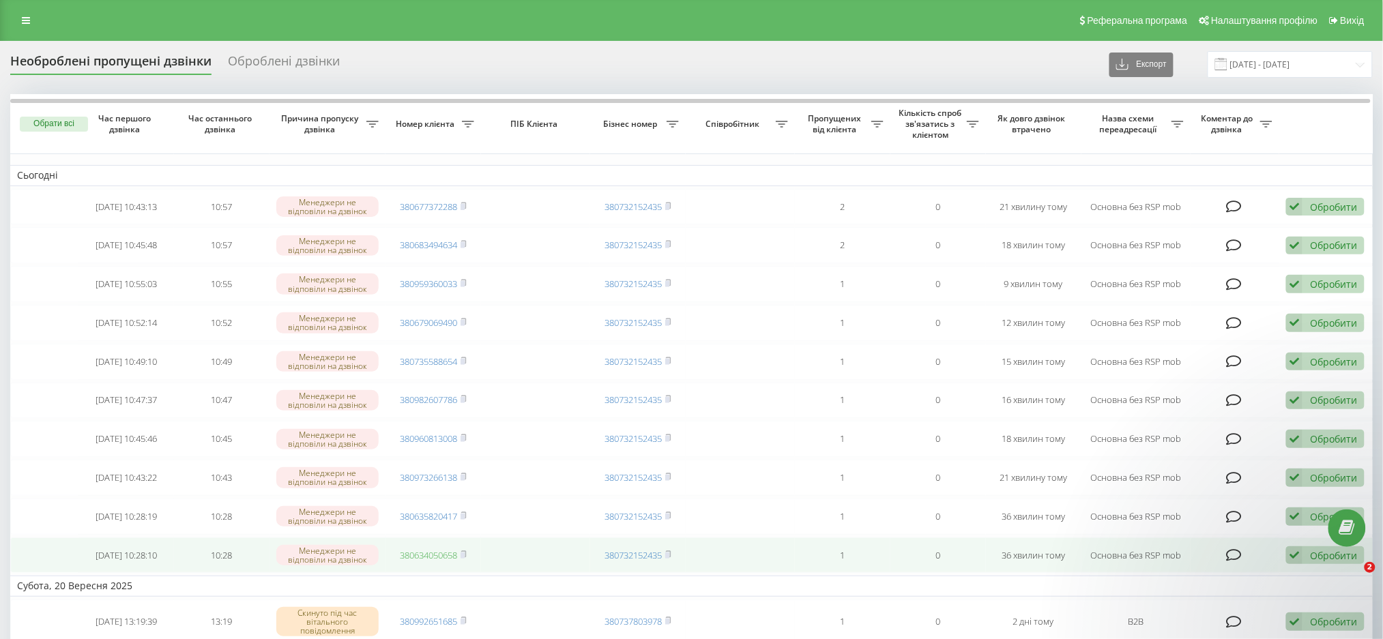 The width and height of the screenshot is (1383, 639). Describe the element at coordinates (1264, 20) in the screenshot. I see `span: Налаштування профілю` at that location.